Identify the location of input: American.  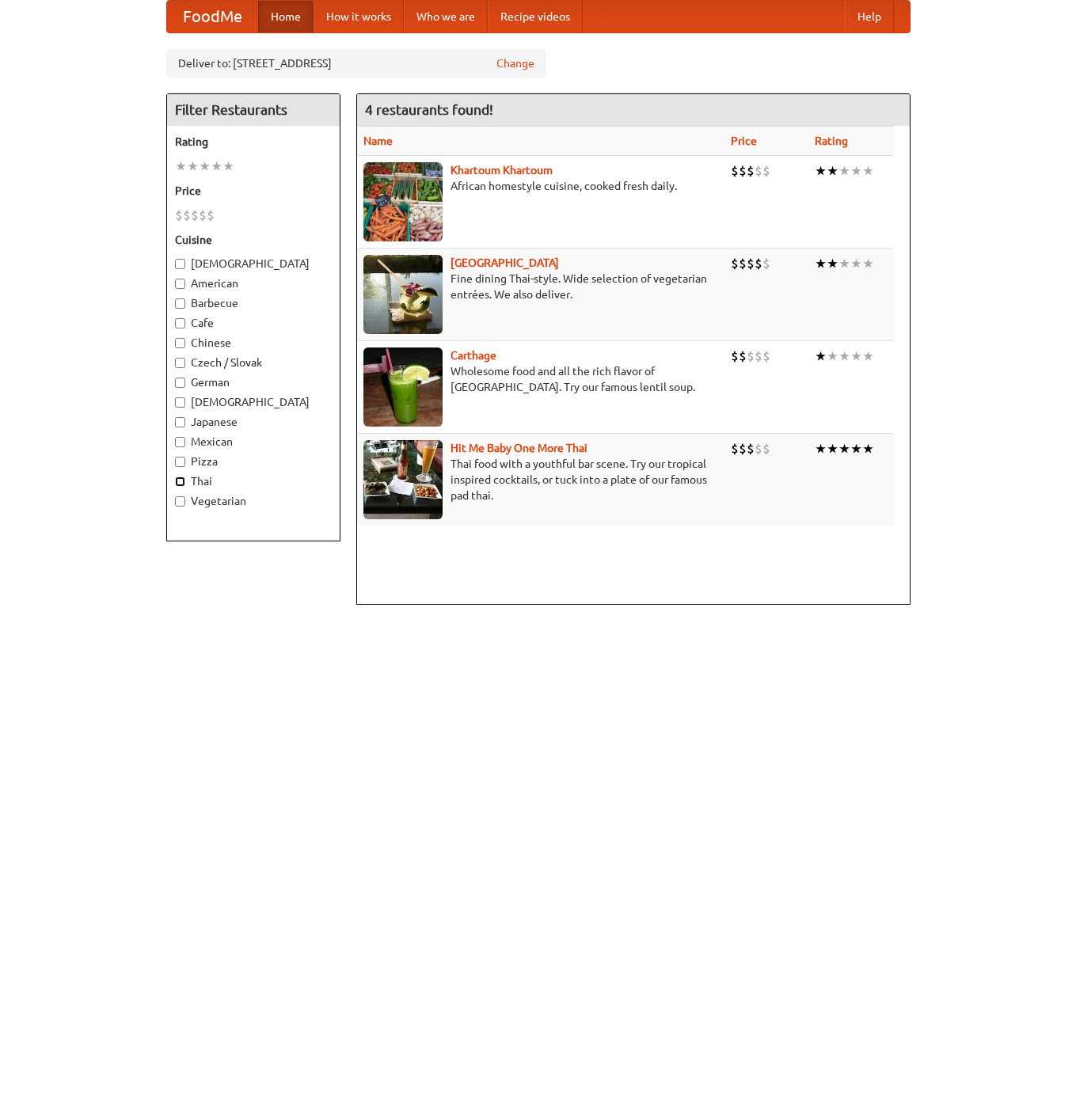
(180, 283).